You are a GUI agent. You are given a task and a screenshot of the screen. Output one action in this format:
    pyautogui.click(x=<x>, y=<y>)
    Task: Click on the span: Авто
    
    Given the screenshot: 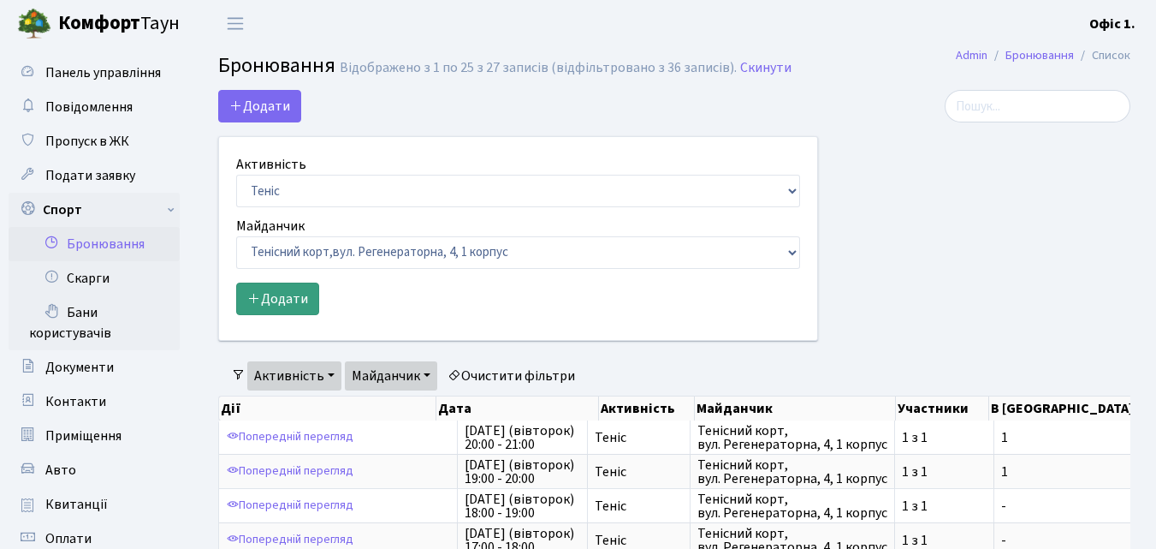 What is the action you would take?
    pyautogui.click(x=61, y=470)
    